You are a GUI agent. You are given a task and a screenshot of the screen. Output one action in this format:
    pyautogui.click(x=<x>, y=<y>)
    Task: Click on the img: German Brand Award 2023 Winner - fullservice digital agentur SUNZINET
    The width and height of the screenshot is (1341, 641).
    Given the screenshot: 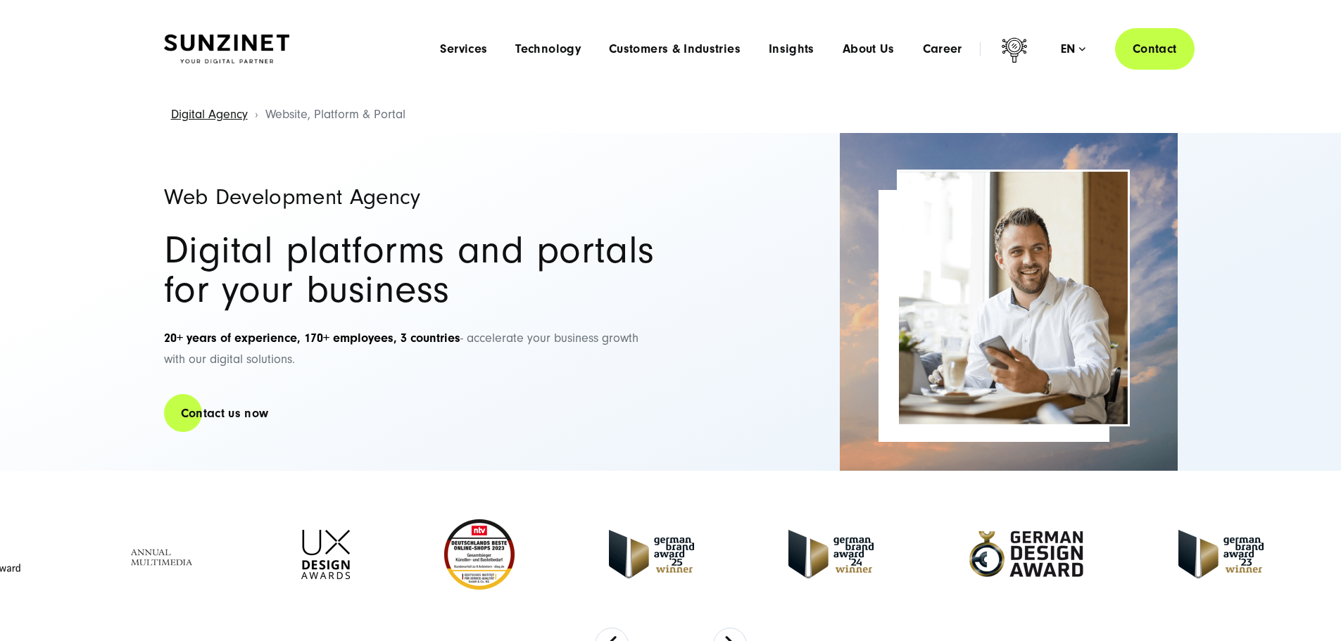 What is the action you would take?
    pyautogui.click(x=1221, y=554)
    